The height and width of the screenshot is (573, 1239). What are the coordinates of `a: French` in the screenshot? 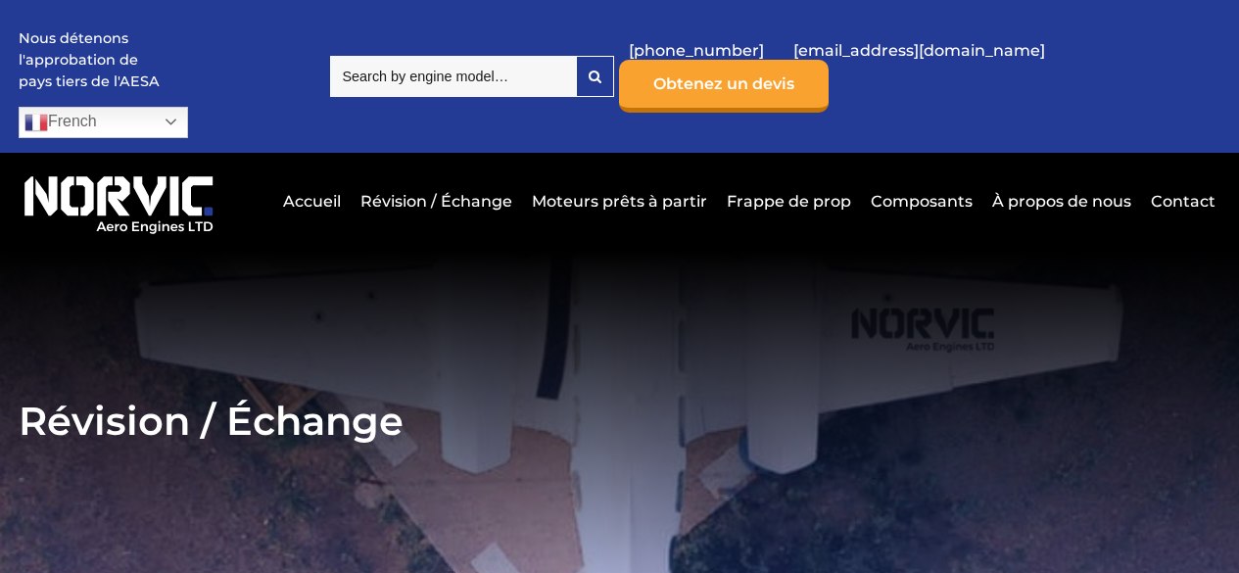 It's located at (103, 122).